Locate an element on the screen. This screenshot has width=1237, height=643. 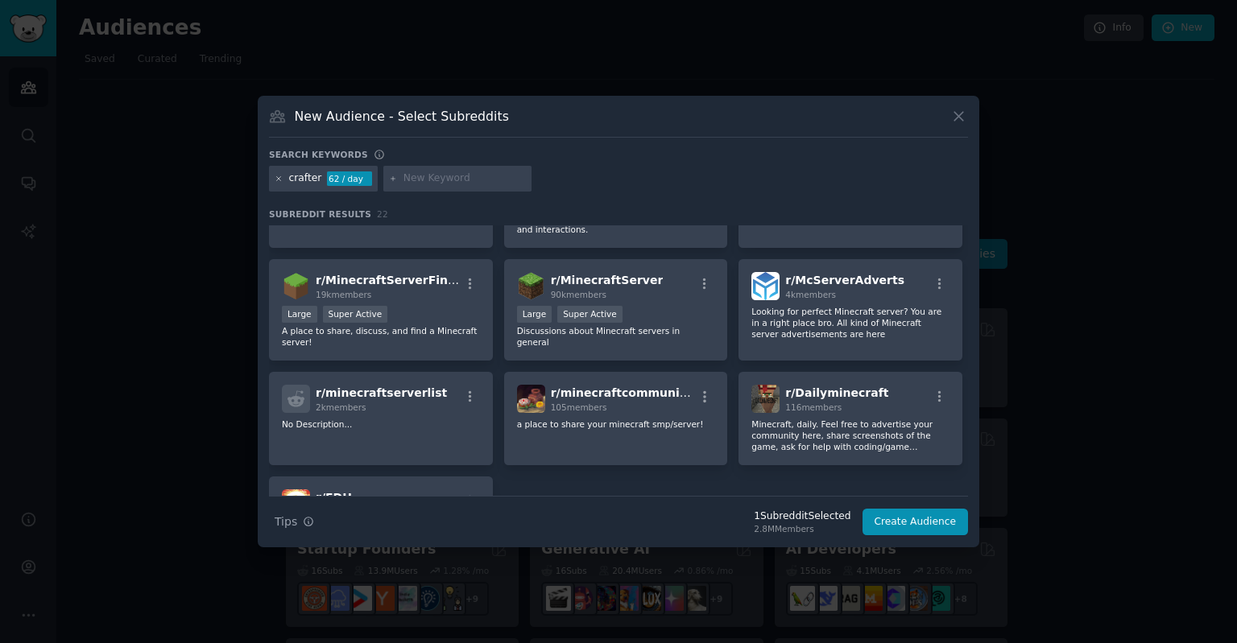
span: 105 members is located at coordinates (579, 407).